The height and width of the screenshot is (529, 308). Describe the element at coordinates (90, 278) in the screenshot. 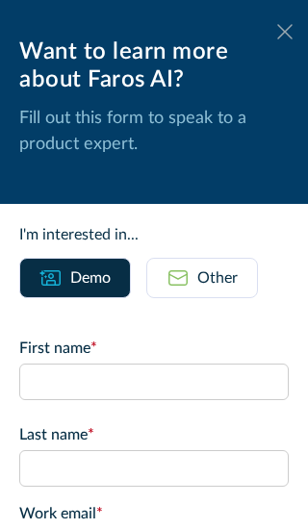

I see `div: Demo` at that location.